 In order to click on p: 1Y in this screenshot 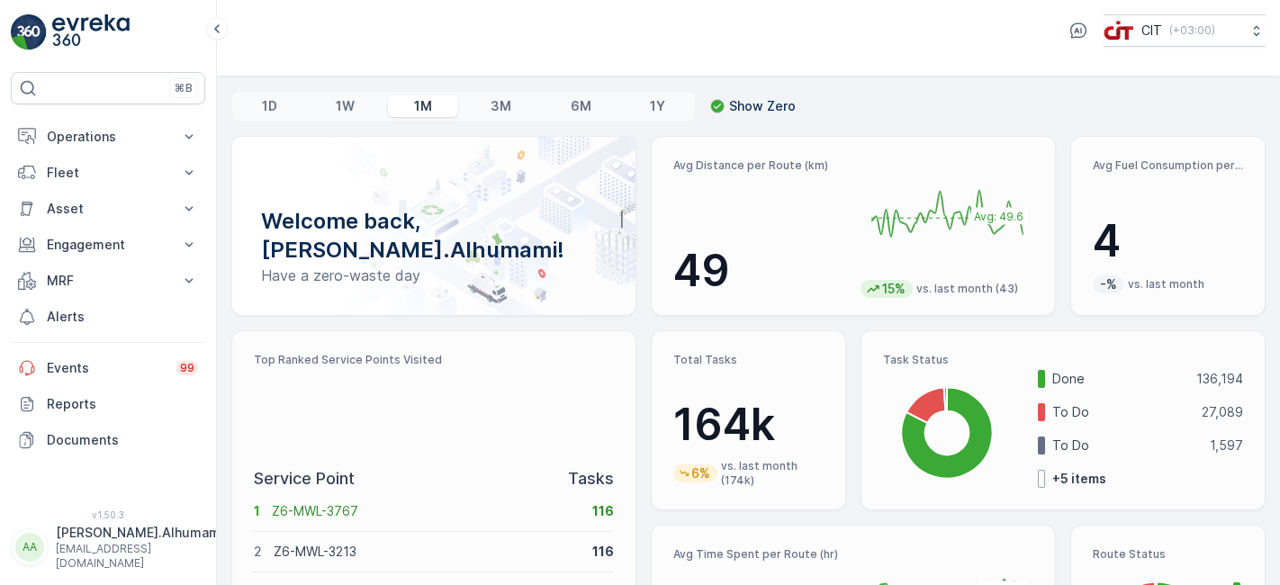, I will do `click(657, 106)`.